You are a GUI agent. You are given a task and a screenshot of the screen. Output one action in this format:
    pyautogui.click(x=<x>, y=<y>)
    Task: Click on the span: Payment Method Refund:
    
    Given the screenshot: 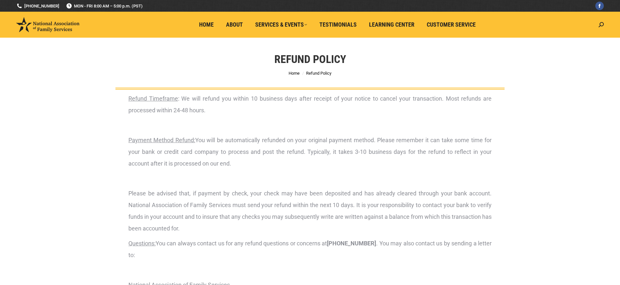 What is the action you would take?
    pyautogui.click(x=162, y=140)
    